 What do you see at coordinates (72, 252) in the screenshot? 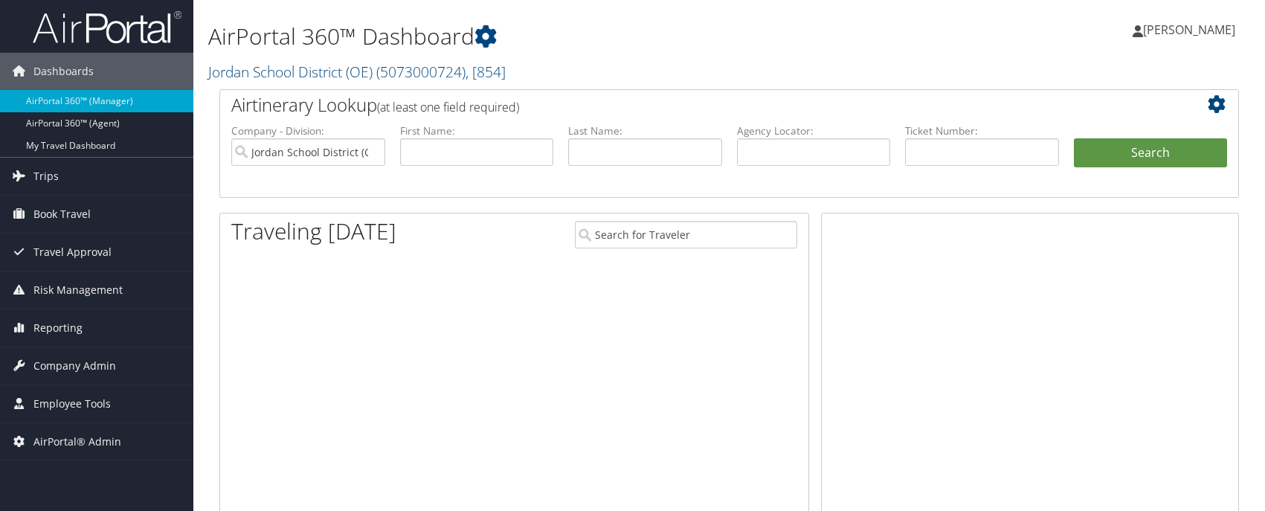
I see `span: Travel Approval` at bounding box center [72, 252].